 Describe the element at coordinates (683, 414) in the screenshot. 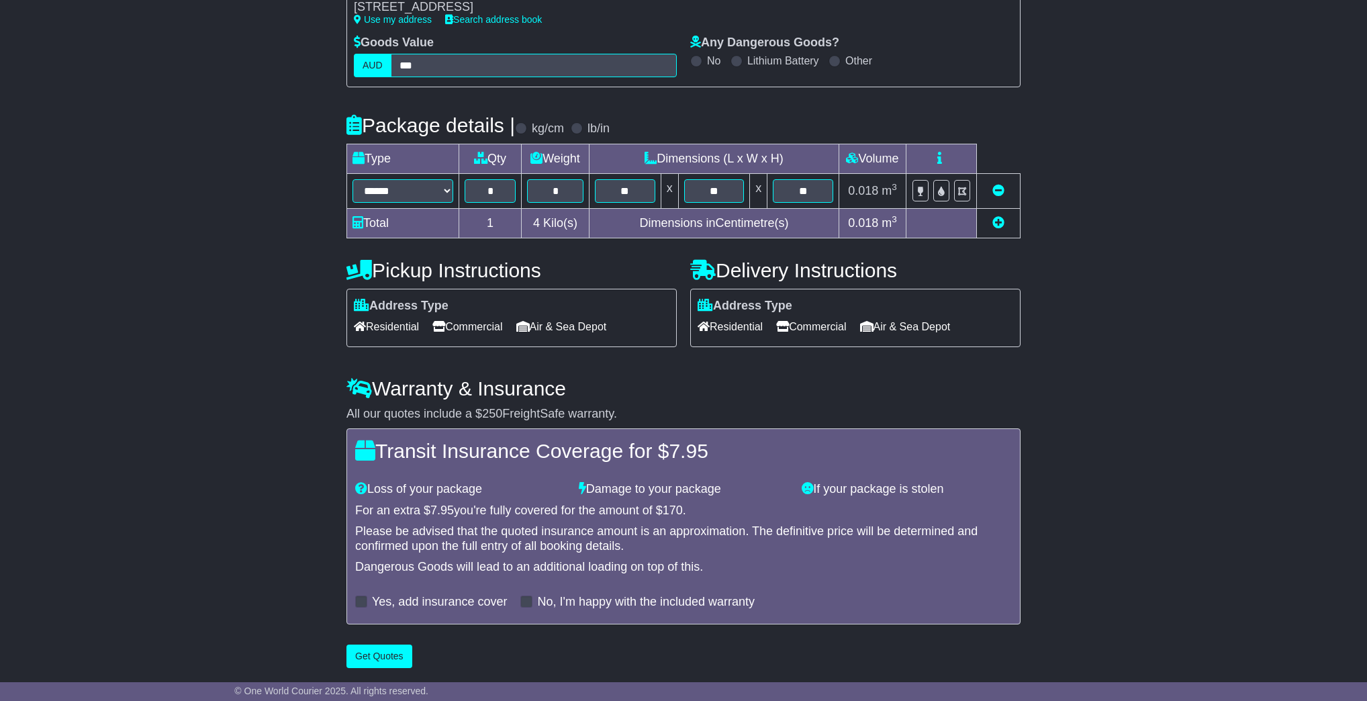

I see `div: All our quotes include a $ FreightSafe warranty.` at that location.